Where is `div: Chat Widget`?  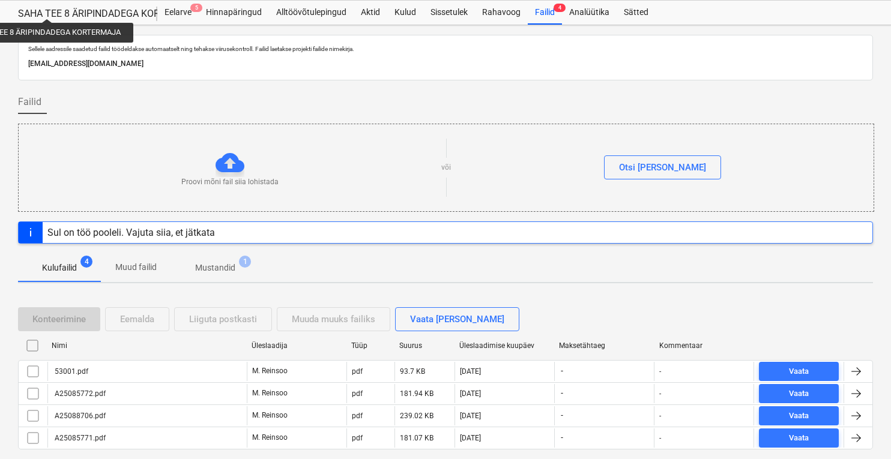
div: Chat Widget is located at coordinates (861, 431).